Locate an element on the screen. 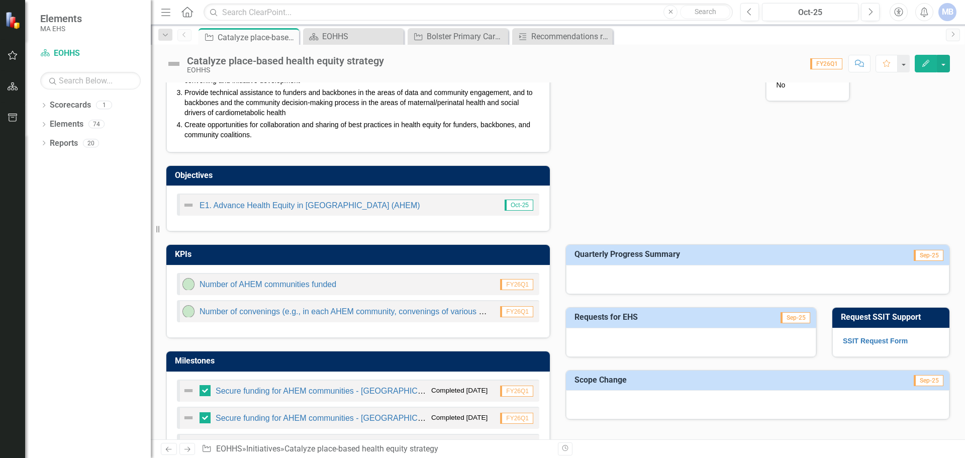  div: 74 is located at coordinates (96, 124).